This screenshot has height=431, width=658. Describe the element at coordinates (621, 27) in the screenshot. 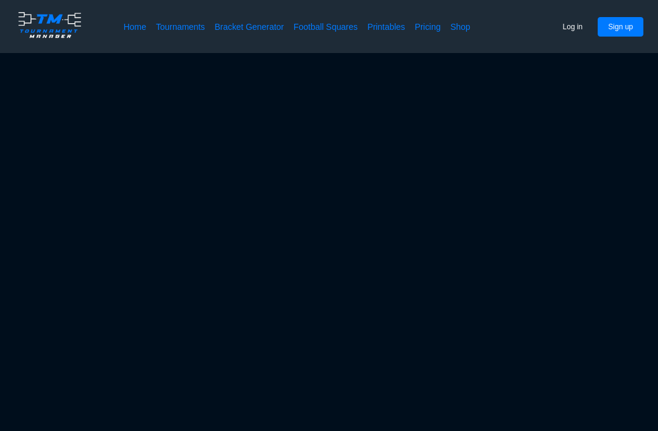

I see `button: Sign up` at that location.